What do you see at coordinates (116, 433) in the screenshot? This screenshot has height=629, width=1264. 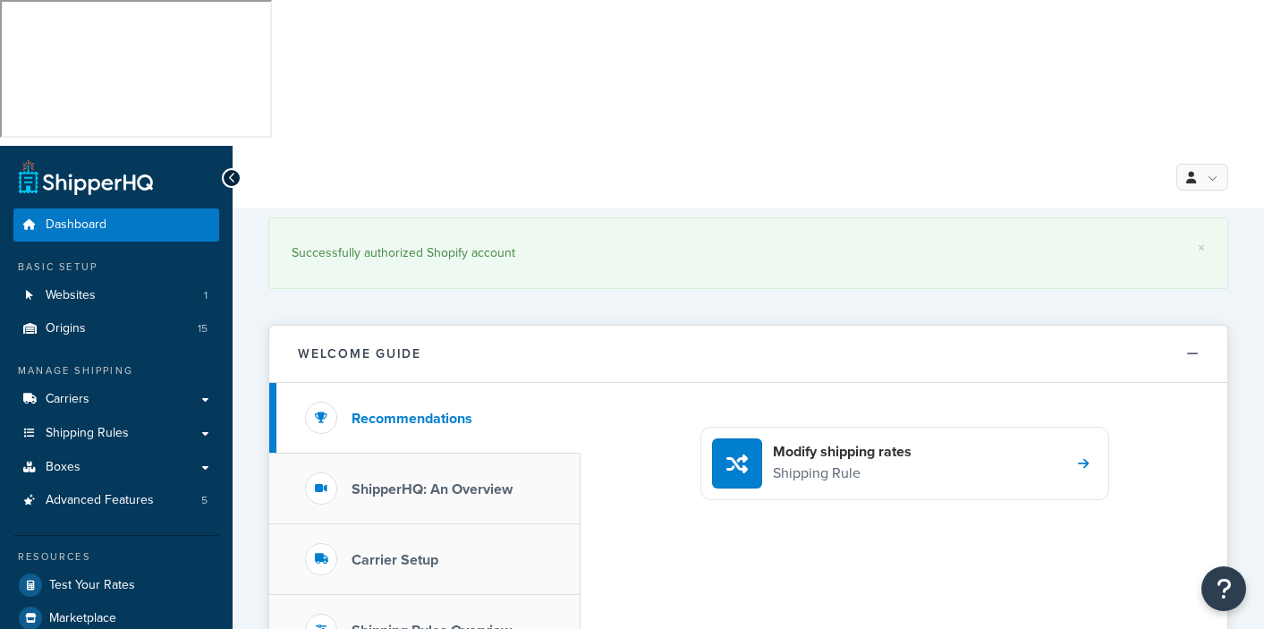 I see `li: Shipping Rules` at bounding box center [116, 433].